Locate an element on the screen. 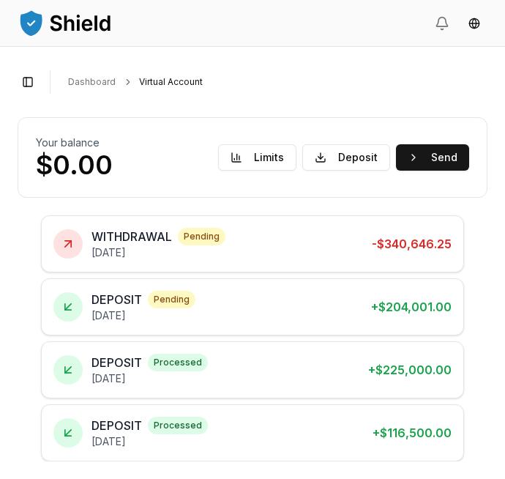 The image size is (505, 479). span: WITHDRAWAL is located at coordinates (132, 236).